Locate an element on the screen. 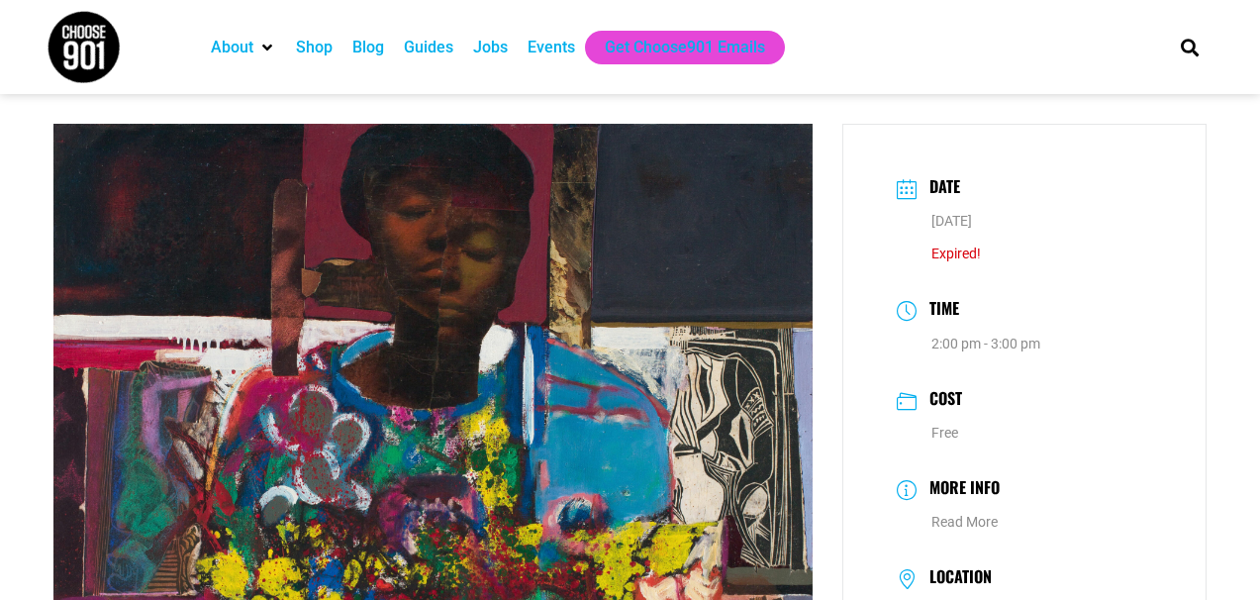  div: Guides is located at coordinates (429, 48).